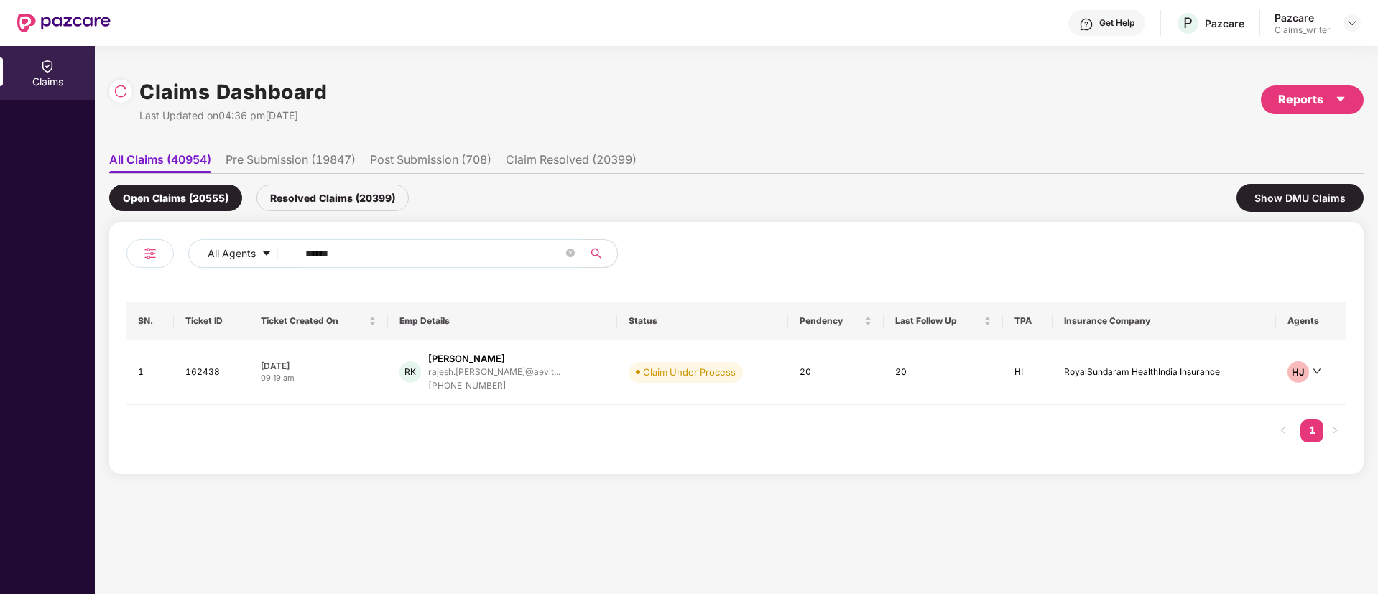  What do you see at coordinates (1028, 321) in the screenshot?
I see `th: TPA` at bounding box center [1028, 321].